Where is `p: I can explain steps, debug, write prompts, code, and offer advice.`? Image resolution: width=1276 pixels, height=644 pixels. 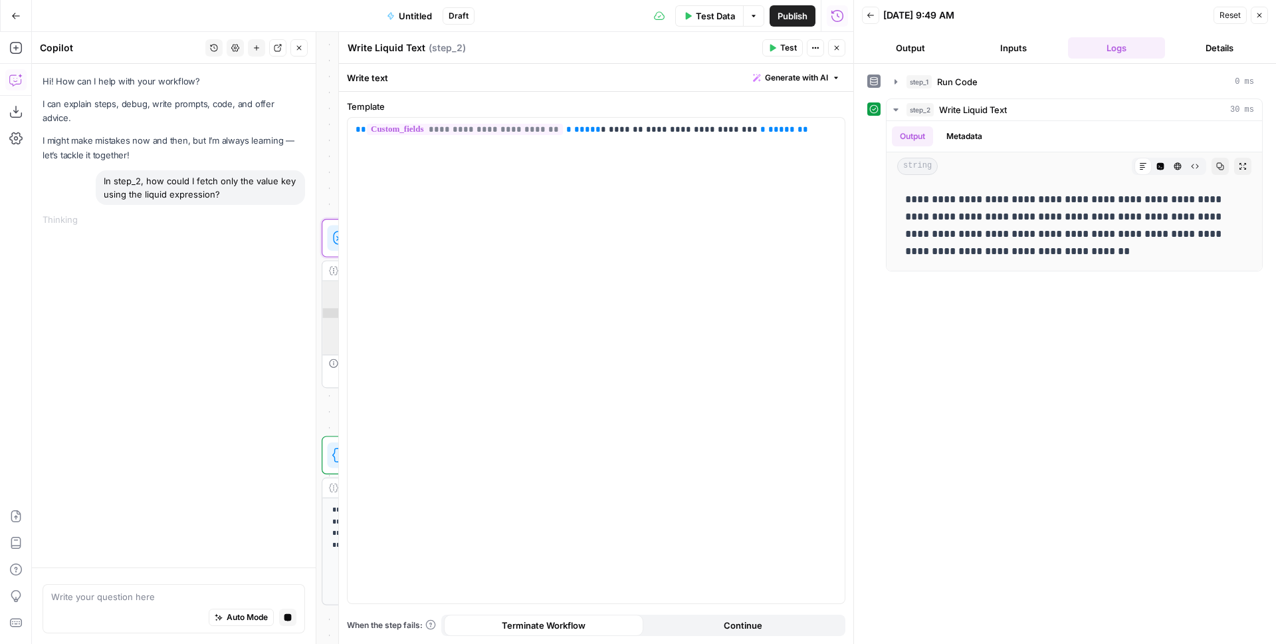
p: I can explain steps, debug, write prompts, code, and offer advice. is located at coordinates (174, 111).